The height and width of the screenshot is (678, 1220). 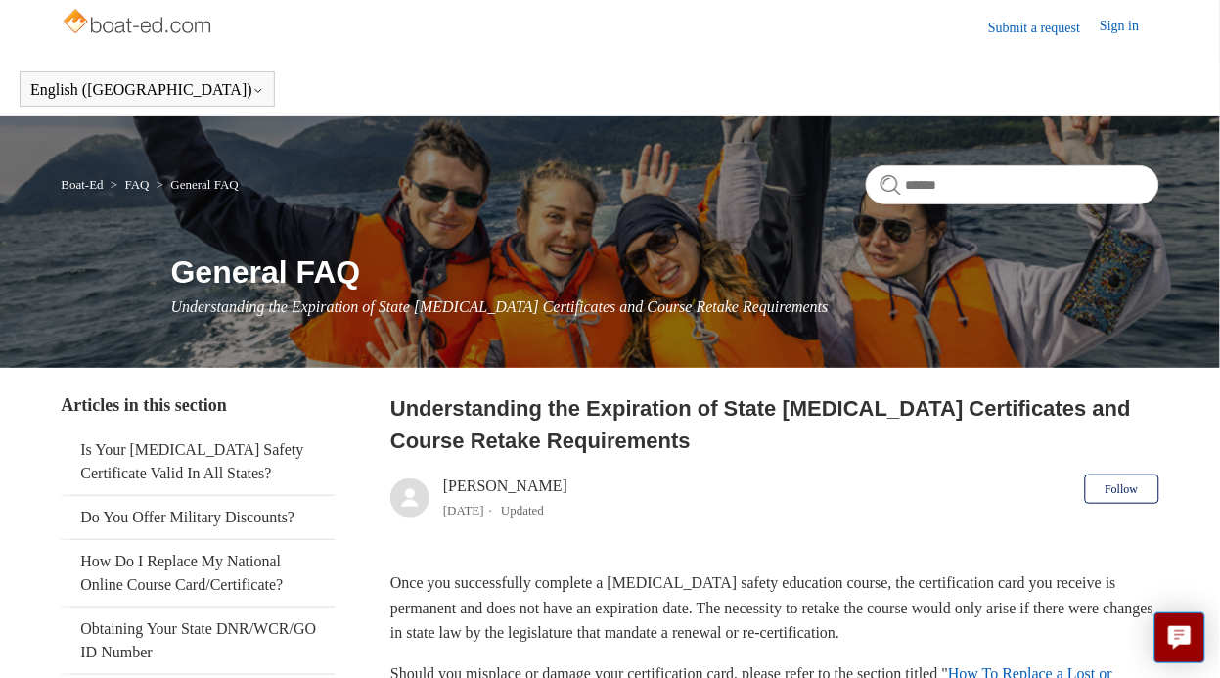 What do you see at coordinates (143, 405) in the screenshot?
I see `span: Articles in this section` at bounding box center [143, 405].